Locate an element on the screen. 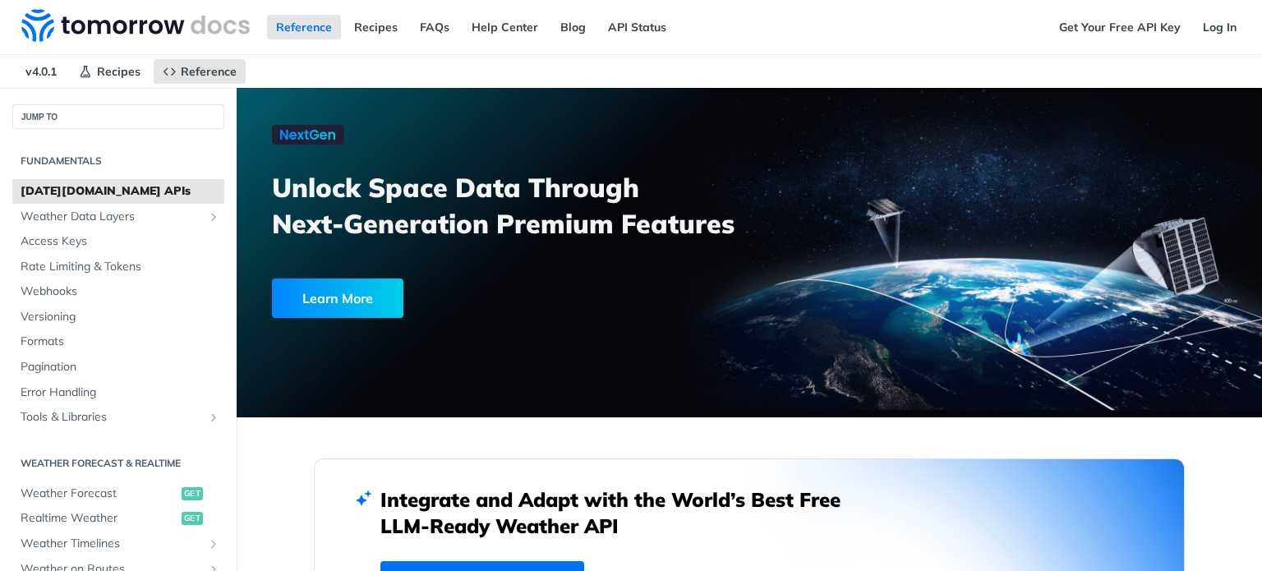  span: Tools & Libraries is located at coordinates (112, 417).